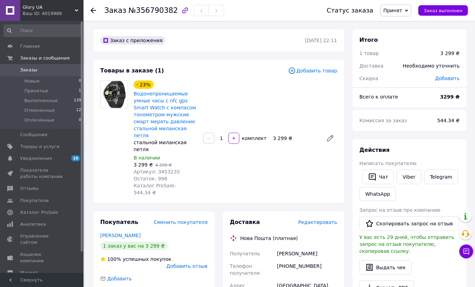 The width and height of the screenshot is (475, 287). Describe the element at coordinates (431, 66) in the screenshot. I see `div: Необходимо уточнить` at that location.